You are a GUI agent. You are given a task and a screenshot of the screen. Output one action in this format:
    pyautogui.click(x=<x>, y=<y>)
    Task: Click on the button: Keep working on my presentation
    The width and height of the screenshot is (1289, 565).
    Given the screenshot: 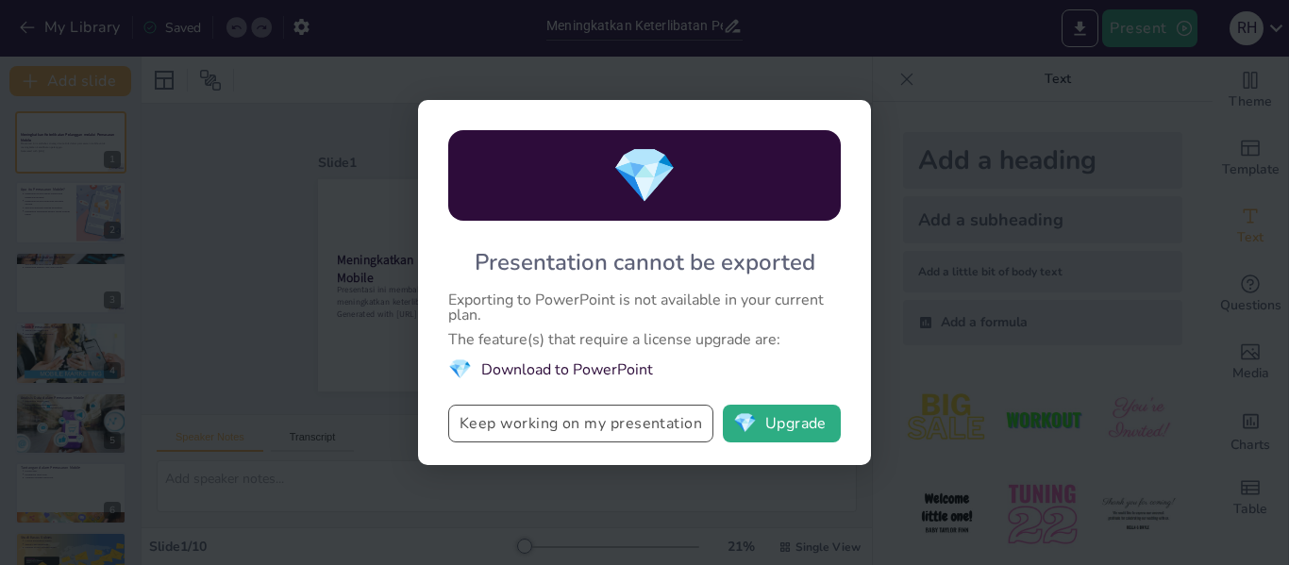 What is the action you would take?
    pyautogui.click(x=580, y=424)
    